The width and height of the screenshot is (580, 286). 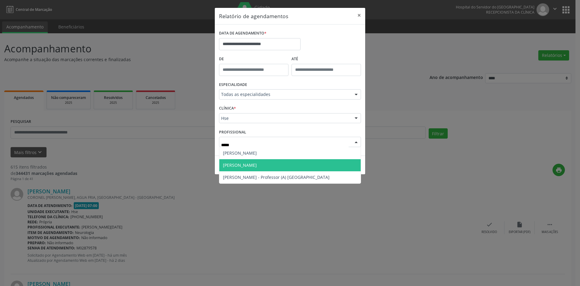 What do you see at coordinates (233, 85) in the screenshot?
I see `label: ESPECIALIDADE` at bounding box center [233, 85].